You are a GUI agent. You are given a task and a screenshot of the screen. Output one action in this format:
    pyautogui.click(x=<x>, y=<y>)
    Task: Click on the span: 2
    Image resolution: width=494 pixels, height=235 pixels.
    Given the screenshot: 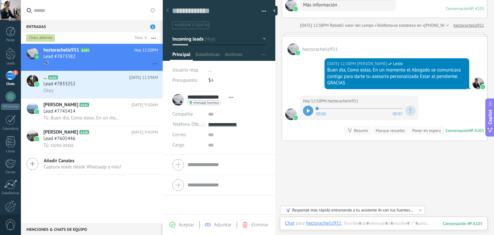 What is the action you would take?
    pyautogui.click(x=15, y=73)
    